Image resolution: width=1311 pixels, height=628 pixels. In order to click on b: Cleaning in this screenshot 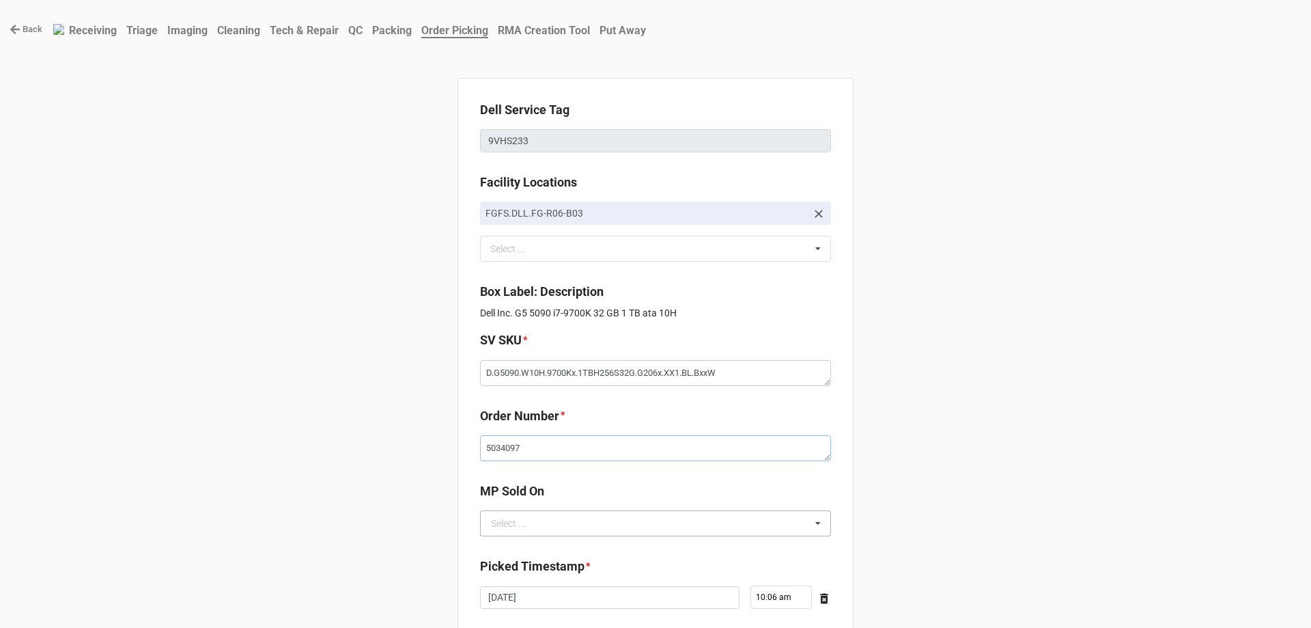, I will do `click(238, 30)`.